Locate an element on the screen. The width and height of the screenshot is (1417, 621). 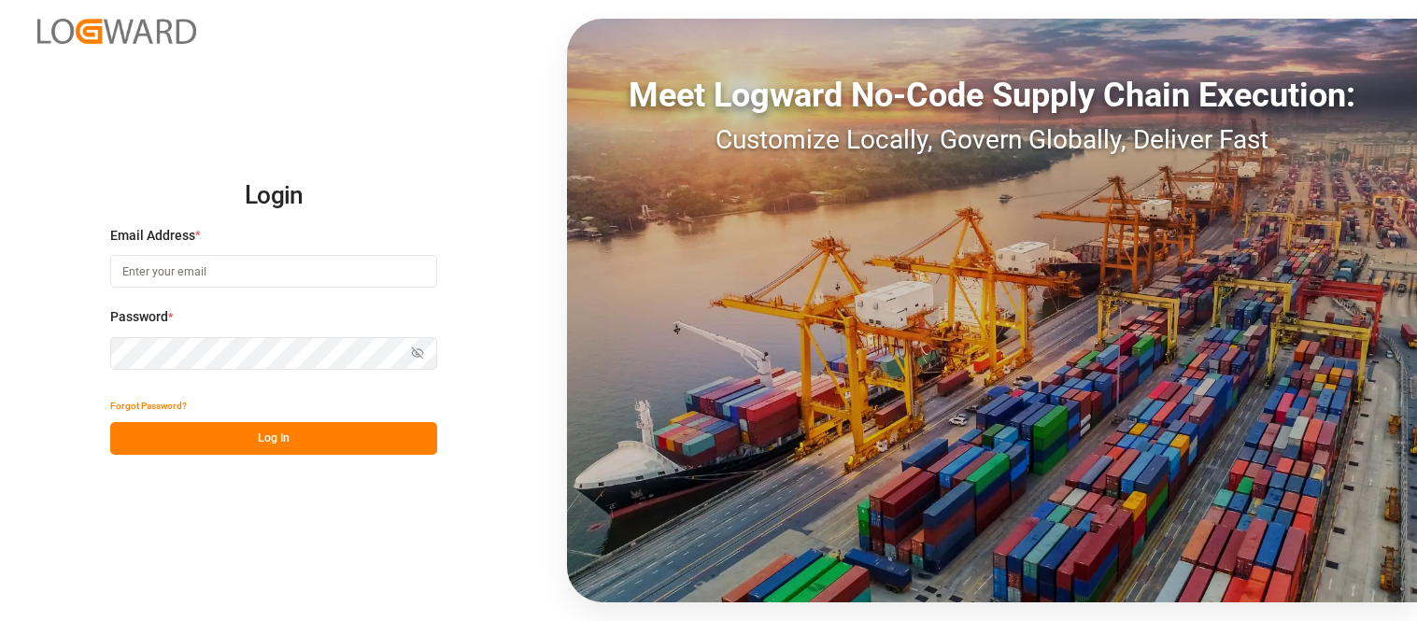
img: Logward_new_orange.png is located at coordinates (117, 31).